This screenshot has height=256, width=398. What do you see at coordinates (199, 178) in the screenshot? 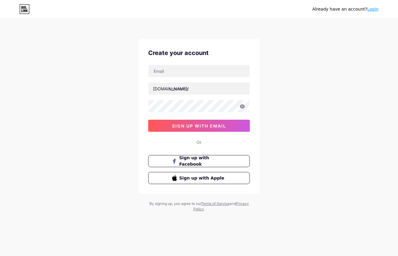
I see `a: Sign up with Apple` at bounding box center [199, 178].